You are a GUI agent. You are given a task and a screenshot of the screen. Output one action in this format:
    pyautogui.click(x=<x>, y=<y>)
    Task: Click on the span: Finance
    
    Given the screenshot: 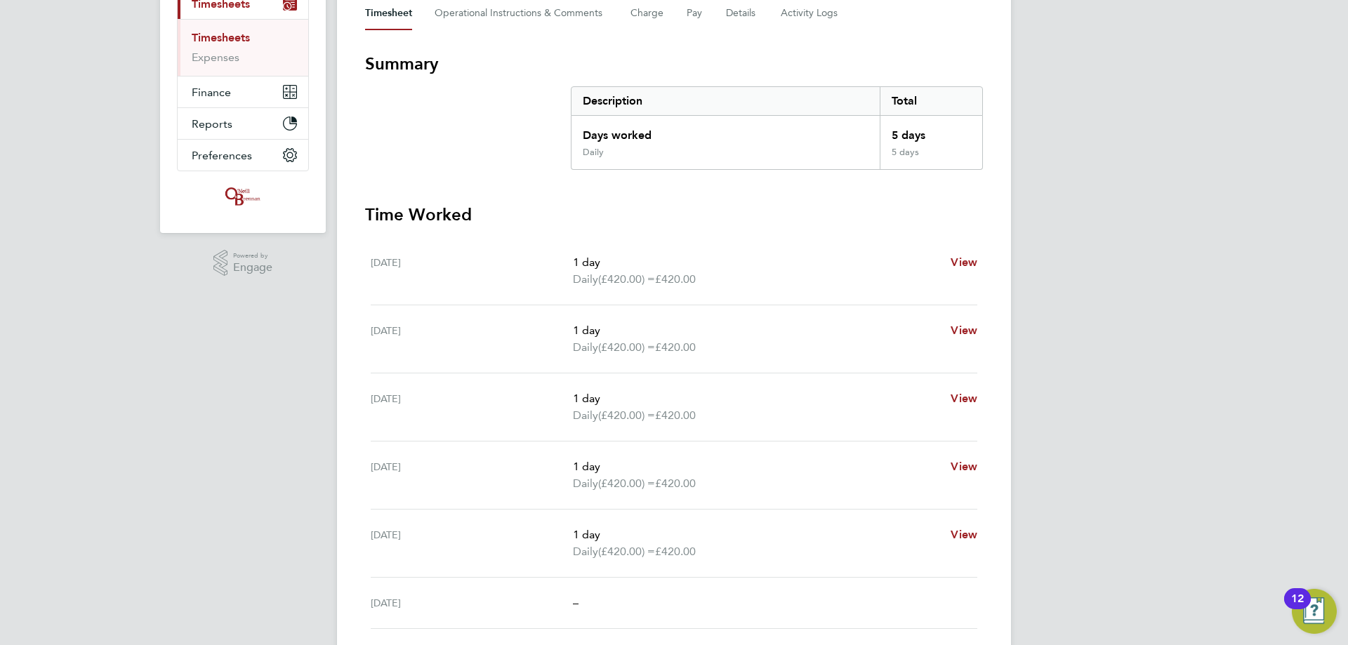 What is the action you would take?
    pyautogui.click(x=211, y=92)
    